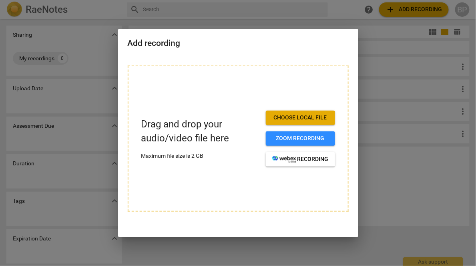  What do you see at coordinates (238, 43) in the screenshot?
I see `h2: Add recording` at bounding box center [238, 43].